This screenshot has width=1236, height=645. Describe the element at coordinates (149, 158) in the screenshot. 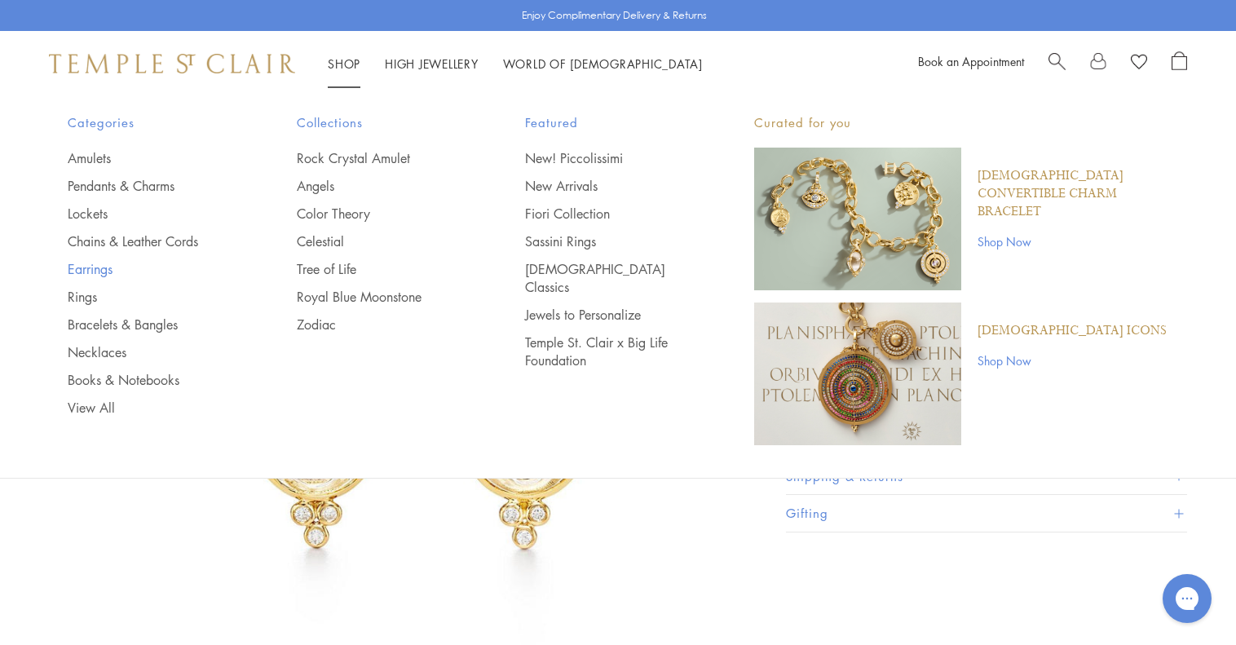

I see `a: Amulets` at that location.